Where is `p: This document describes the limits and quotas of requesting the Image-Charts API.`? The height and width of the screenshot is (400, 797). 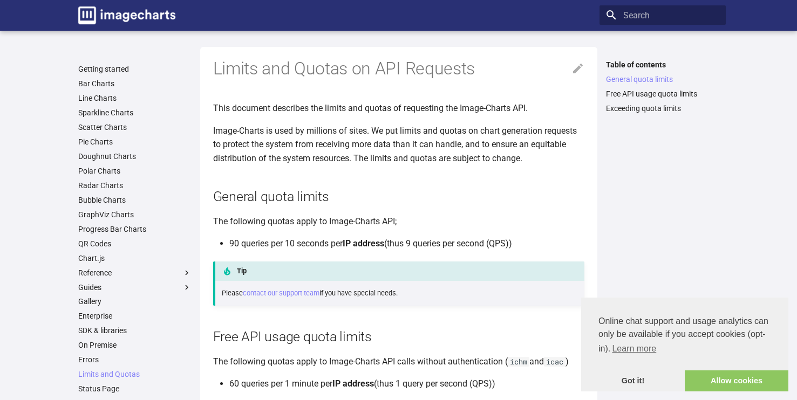 p: This document describes the limits and quotas of requesting the Image-Charts API. is located at coordinates (399, 108).